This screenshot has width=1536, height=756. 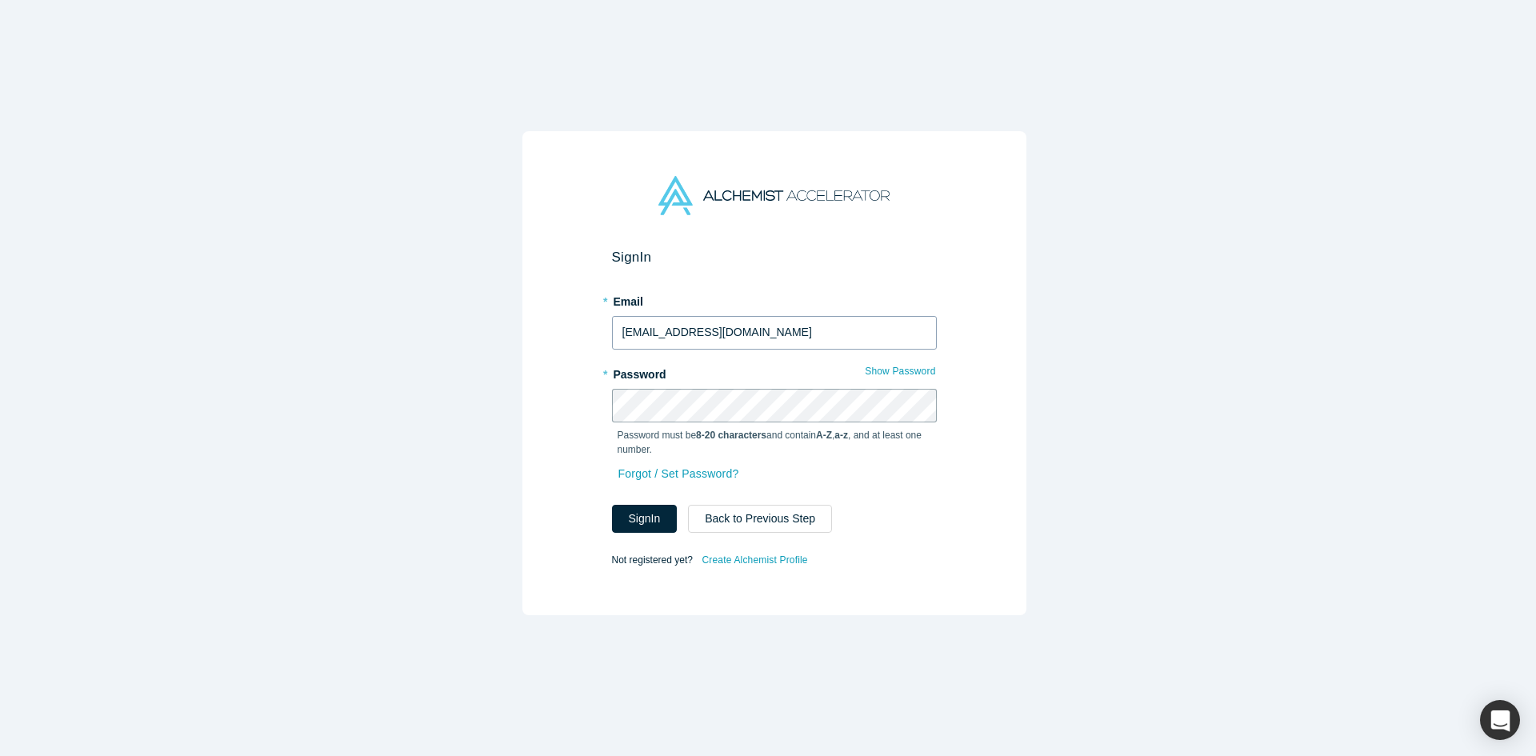 What do you see at coordinates (731, 435) in the screenshot?
I see `strong: 8-20 characters` at bounding box center [731, 435].